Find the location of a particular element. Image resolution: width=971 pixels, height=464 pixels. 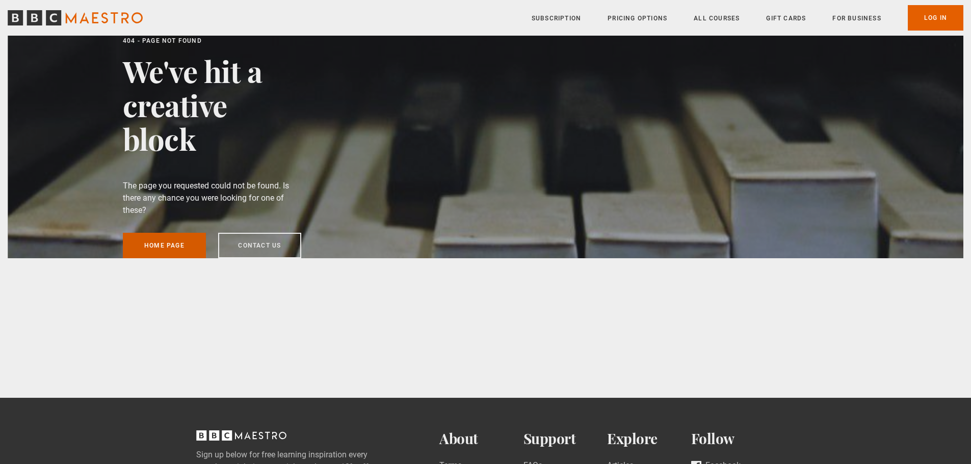

a: BBC Maestro is located at coordinates (75, 18).